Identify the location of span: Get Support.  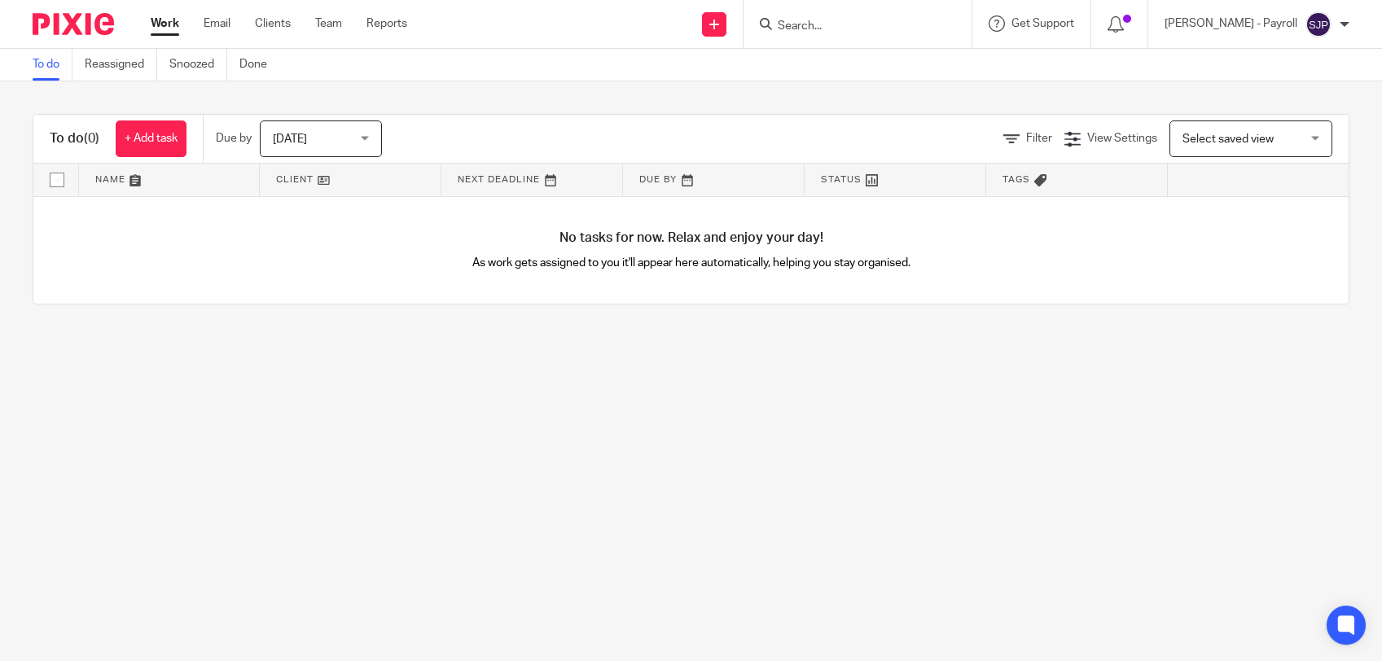
(1043, 24).